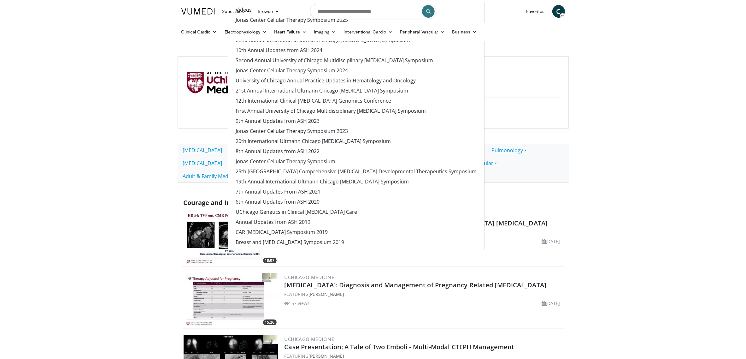 This screenshot has height=359, width=746. Describe the element at coordinates (236, 11) in the screenshot. I see `a: Specialties` at that location.